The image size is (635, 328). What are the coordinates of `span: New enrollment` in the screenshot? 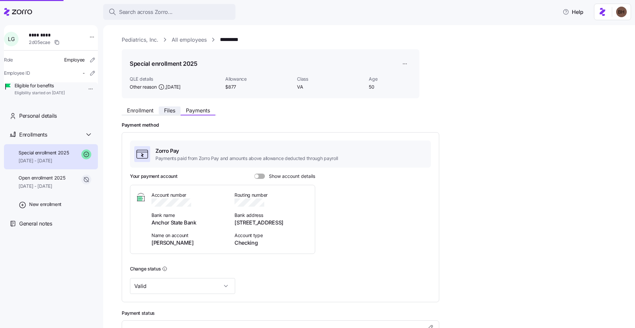 It's located at (45, 204).